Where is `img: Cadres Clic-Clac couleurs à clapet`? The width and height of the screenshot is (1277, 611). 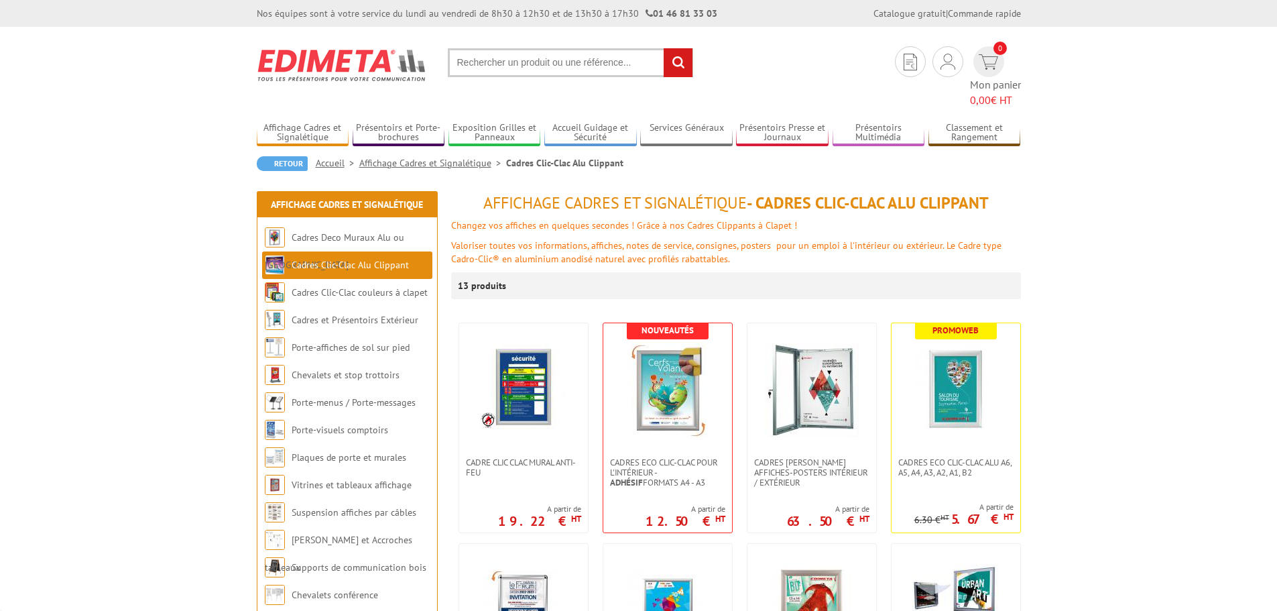 img: Cadres Clic-Clac couleurs à clapet is located at coordinates (275, 292).